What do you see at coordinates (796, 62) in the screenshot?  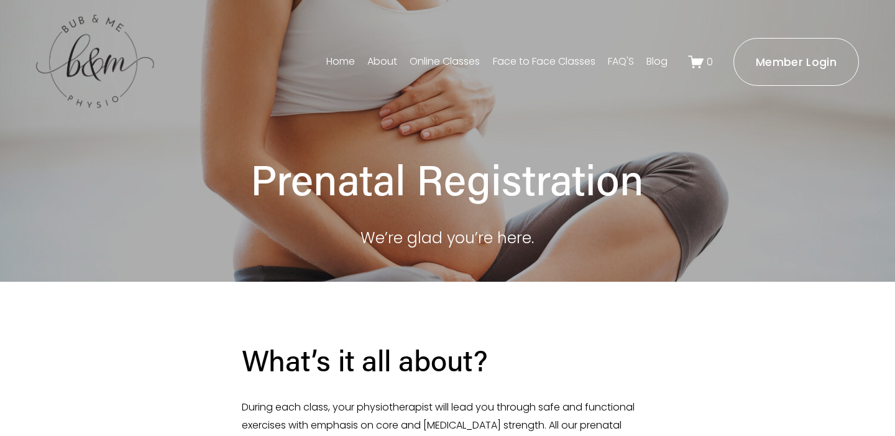 I see `ms-portal-inner: Member Login` at bounding box center [796, 62].